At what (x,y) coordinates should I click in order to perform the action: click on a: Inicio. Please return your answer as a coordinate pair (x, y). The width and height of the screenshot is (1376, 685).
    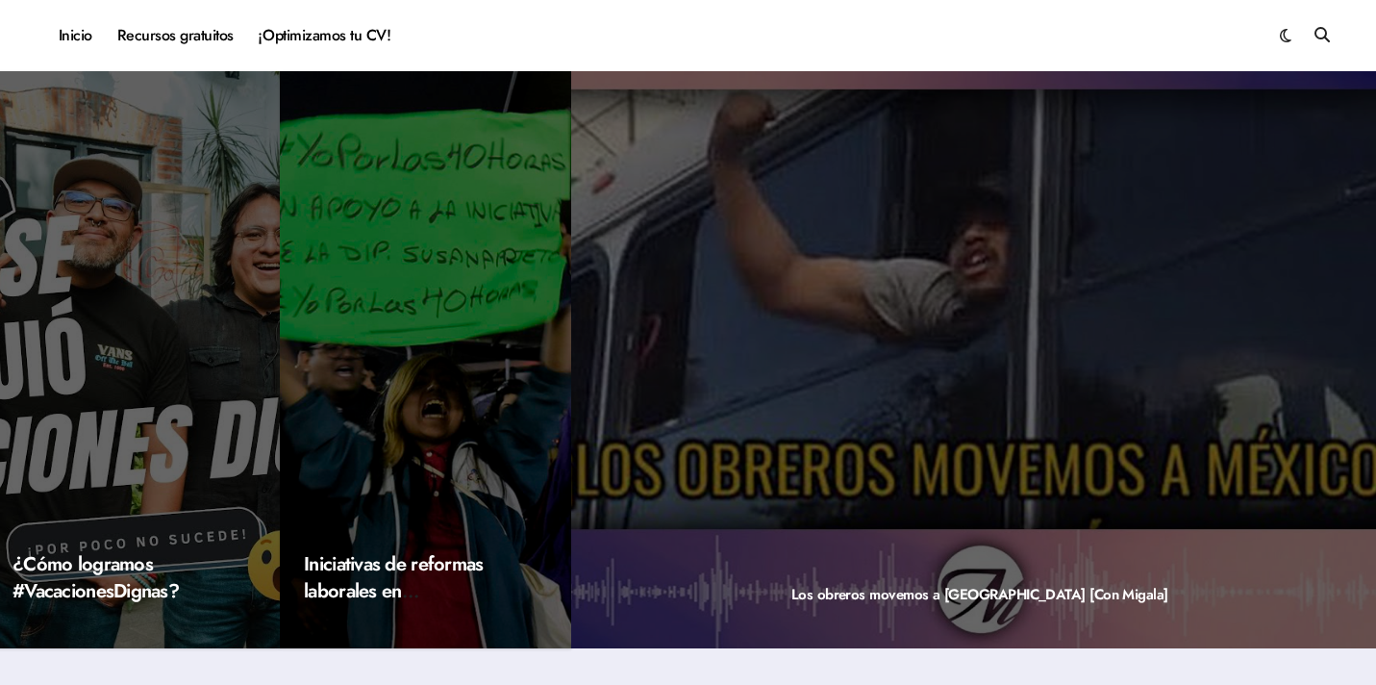
    Looking at the image, I should click on (75, 36).